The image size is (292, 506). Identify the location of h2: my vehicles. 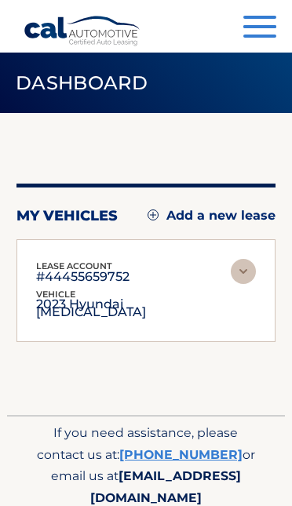
(67, 216).